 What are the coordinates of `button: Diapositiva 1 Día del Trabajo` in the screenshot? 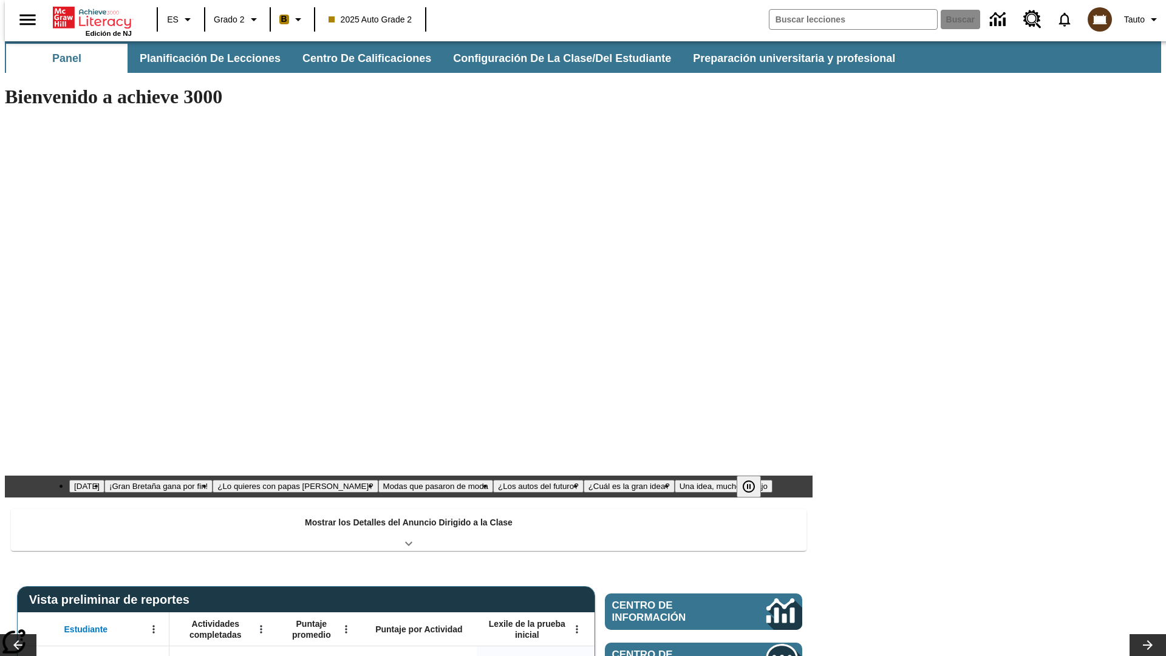 It's located at (87, 486).